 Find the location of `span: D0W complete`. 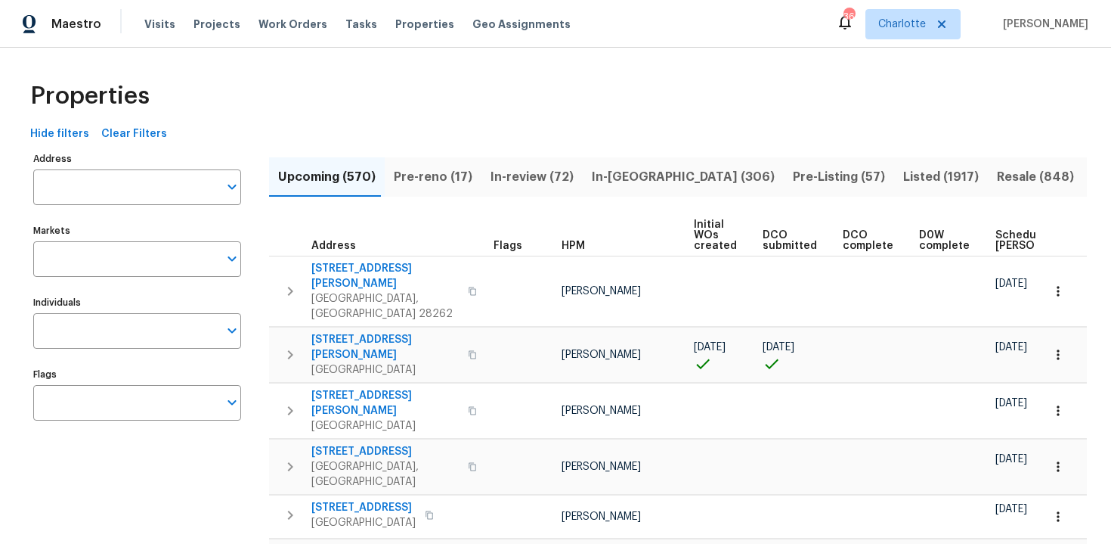

span: D0W complete is located at coordinates (944, 240).